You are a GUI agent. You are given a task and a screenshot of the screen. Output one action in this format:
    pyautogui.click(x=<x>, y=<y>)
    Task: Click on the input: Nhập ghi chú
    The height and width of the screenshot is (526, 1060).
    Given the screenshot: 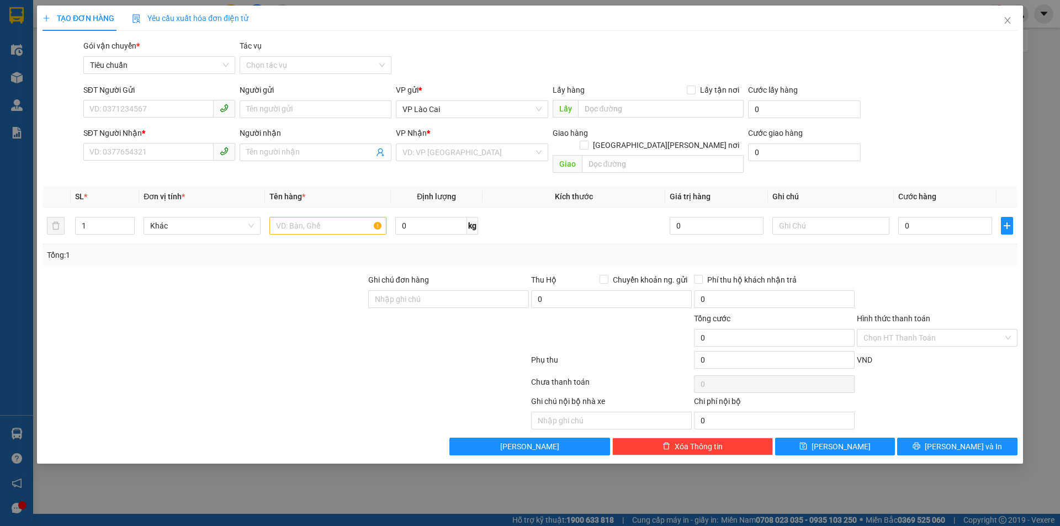 What is the action you would take?
    pyautogui.click(x=611, y=421)
    